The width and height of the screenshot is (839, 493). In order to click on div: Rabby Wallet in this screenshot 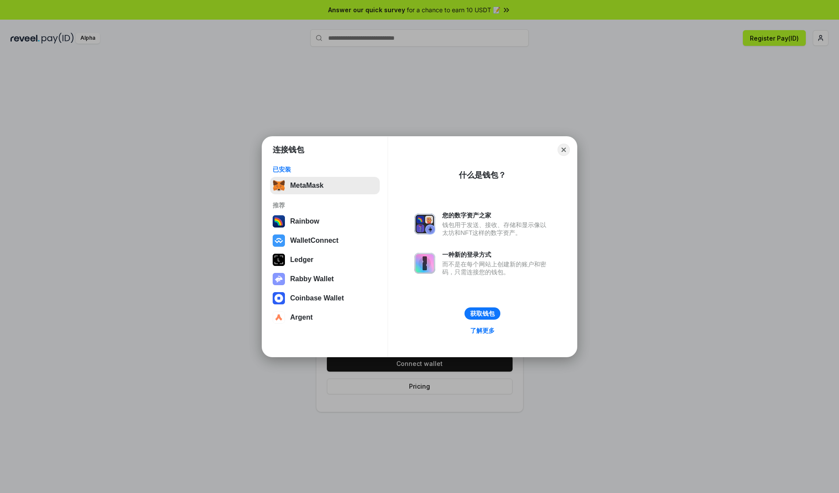, I will do `click(312, 279)`.